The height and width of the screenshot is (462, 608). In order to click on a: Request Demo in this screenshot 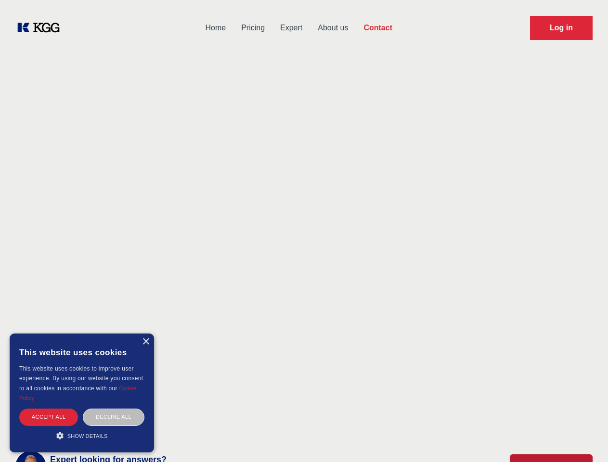, I will do `click(561, 28)`.